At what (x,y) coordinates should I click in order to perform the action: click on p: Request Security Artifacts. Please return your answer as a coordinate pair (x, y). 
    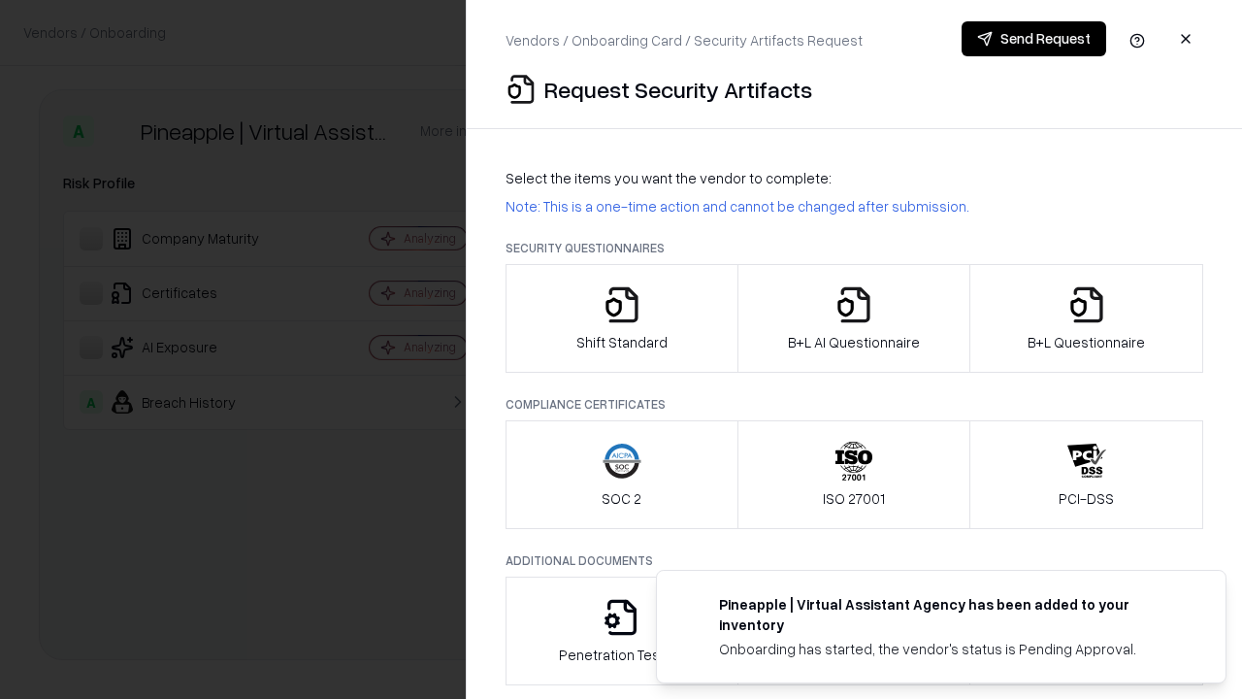
    Looking at the image, I should click on (678, 89).